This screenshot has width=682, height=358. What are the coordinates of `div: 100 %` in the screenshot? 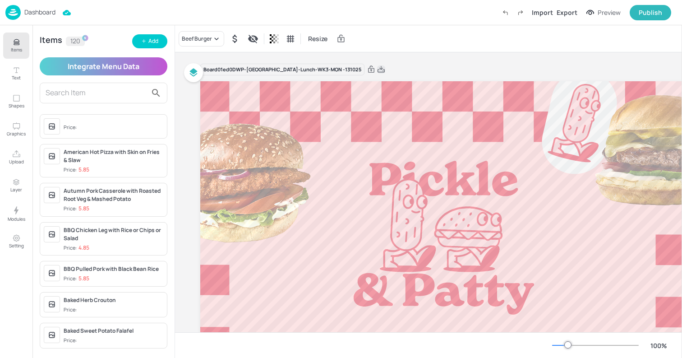 It's located at (659, 345).